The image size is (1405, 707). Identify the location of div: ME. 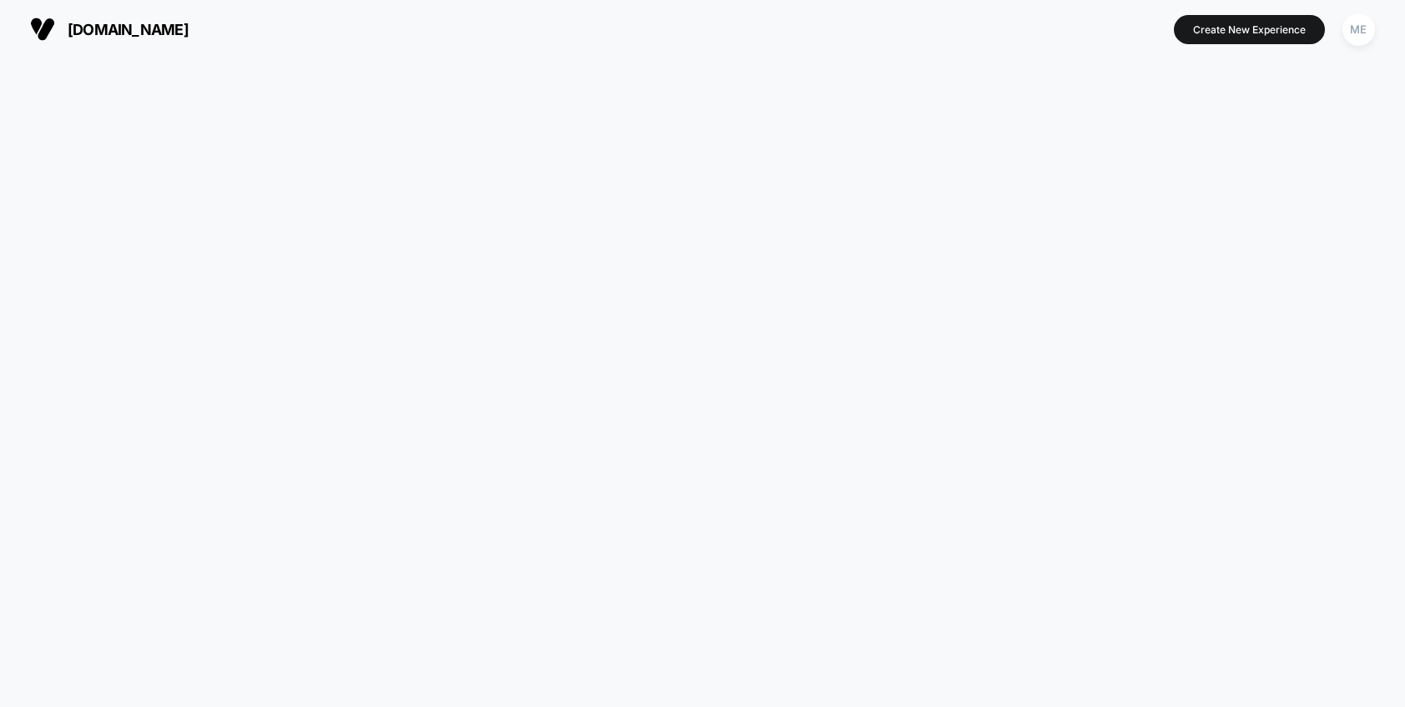
(1358, 29).